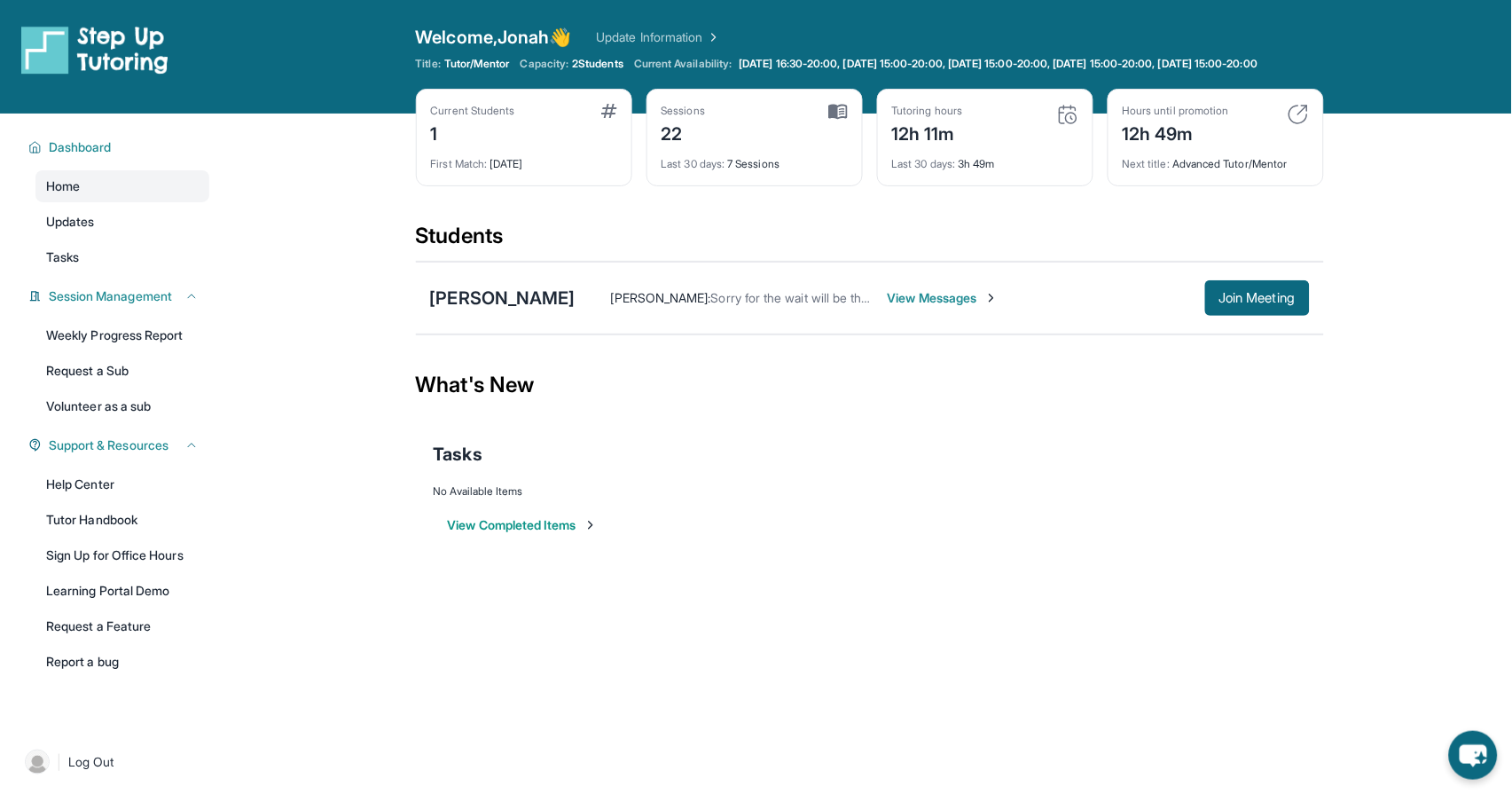  What do you see at coordinates (91, 762) in the screenshot?
I see `span: Log Out` at bounding box center [91, 762].